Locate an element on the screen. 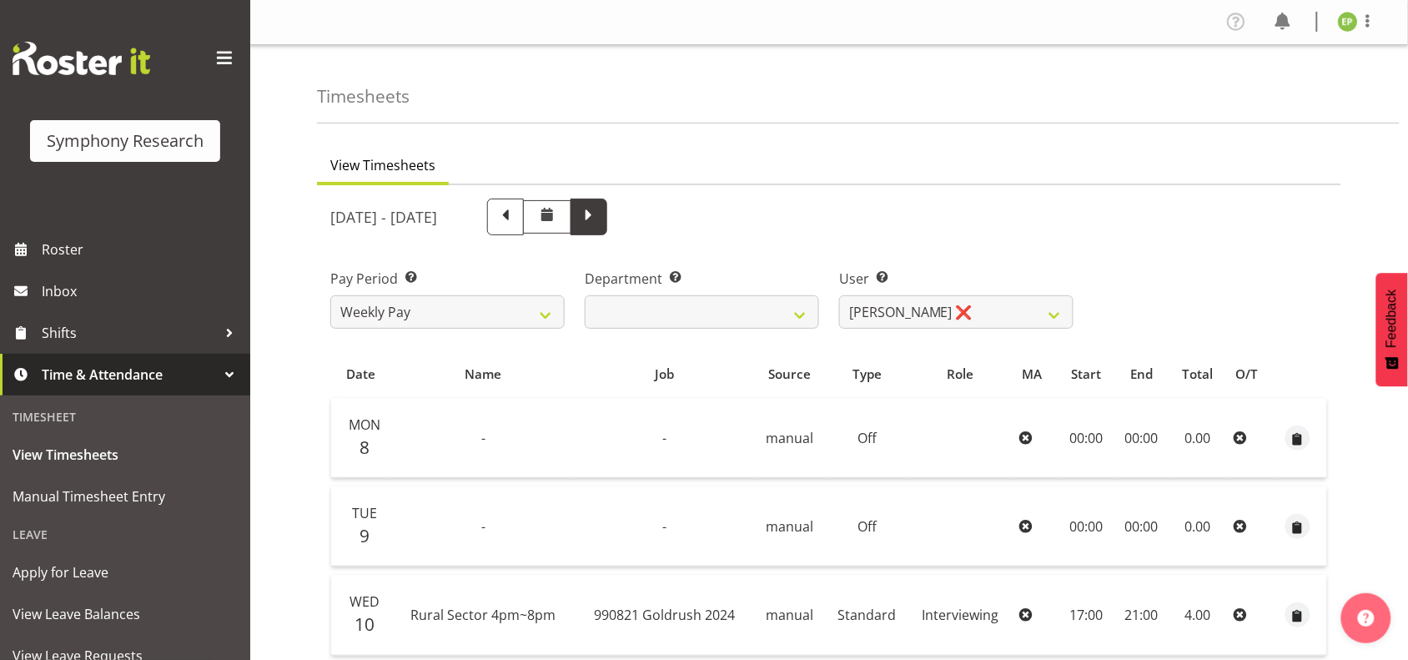  a: Apply for Leave is located at coordinates (125, 572).